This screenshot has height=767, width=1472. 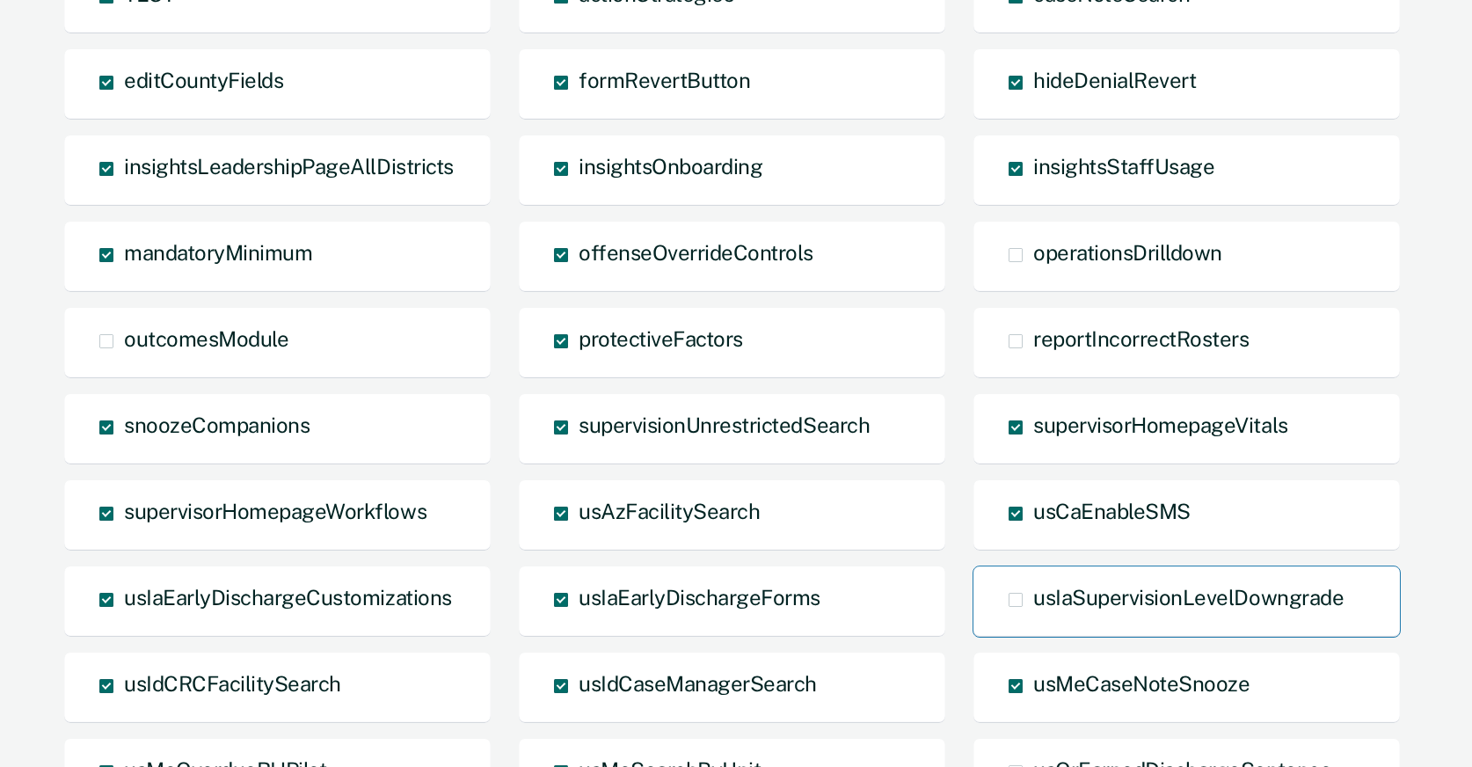 What do you see at coordinates (660, 338) in the screenshot?
I see `span: protectiveFactors` at bounding box center [660, 338].